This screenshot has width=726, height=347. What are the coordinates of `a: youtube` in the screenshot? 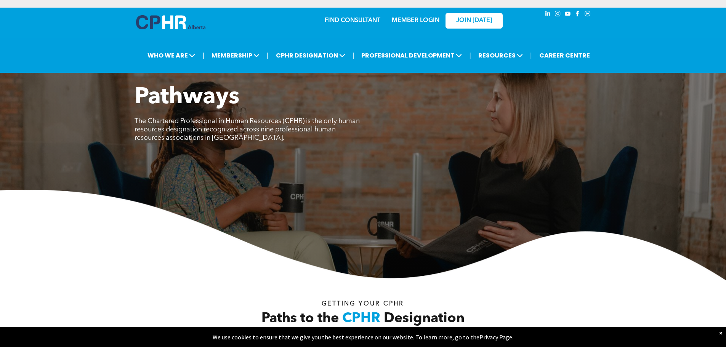 It's located at (568, 14).